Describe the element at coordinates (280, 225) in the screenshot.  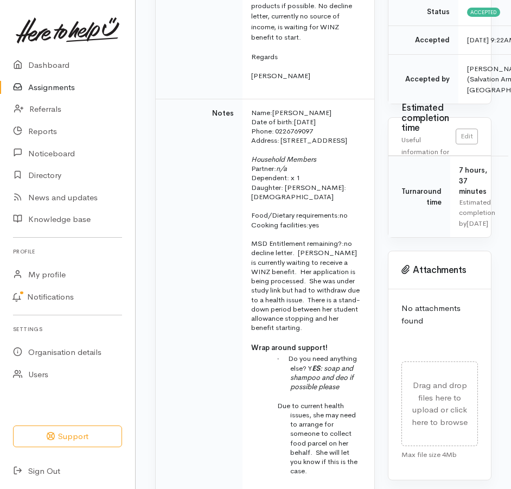
I see `span: Cooking facilities:` at that location.